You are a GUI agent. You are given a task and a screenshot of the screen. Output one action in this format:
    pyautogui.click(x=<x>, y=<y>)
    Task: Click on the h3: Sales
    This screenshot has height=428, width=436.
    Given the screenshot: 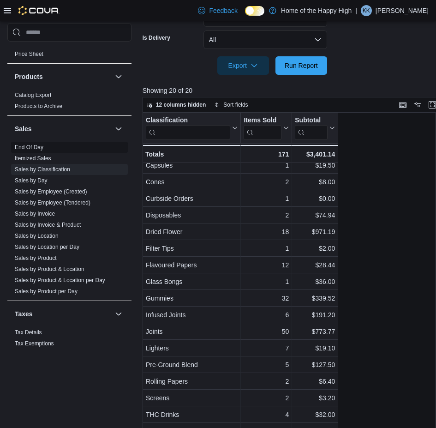 What is the action you would take?
    pyautogui.click(x=23, y=129)
    